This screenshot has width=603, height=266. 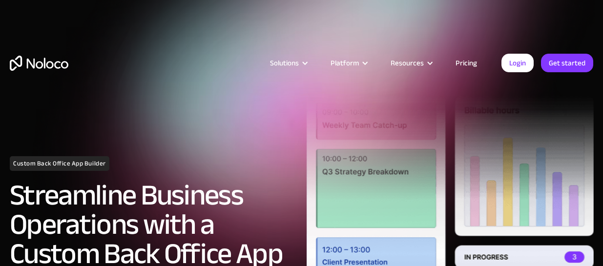 What do you see at coordinates (567, 63) in the screenshot?
I see `a: Get started` at bounding box center [567, 63].